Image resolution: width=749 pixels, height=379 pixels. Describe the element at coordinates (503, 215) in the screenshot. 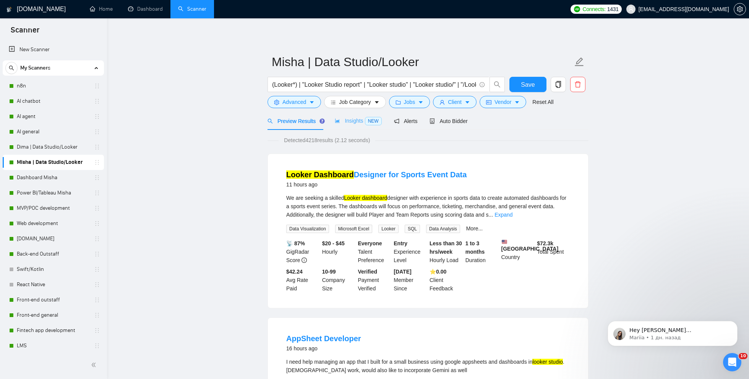

I see `a: Expand` at that location.